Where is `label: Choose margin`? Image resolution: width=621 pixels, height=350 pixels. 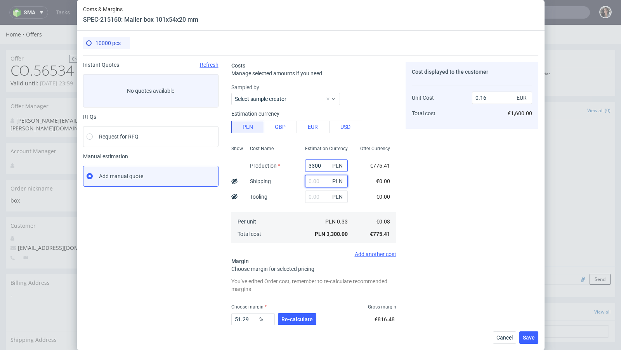 label: Choose margin is located at coordinates (249, 307).